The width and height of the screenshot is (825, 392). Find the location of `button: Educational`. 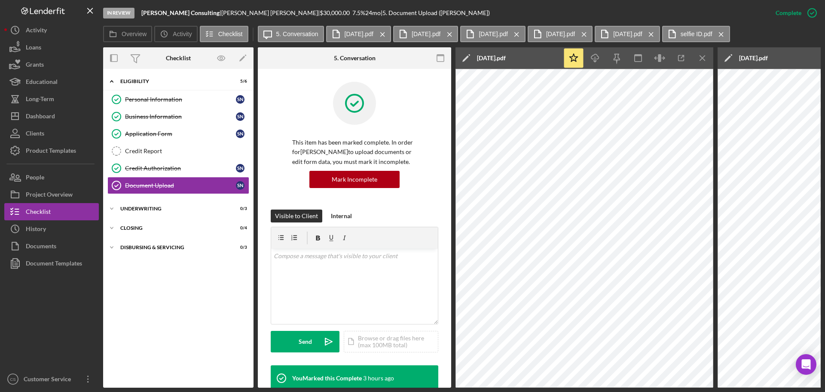

button: Educational is located at coordinates (52, 82).